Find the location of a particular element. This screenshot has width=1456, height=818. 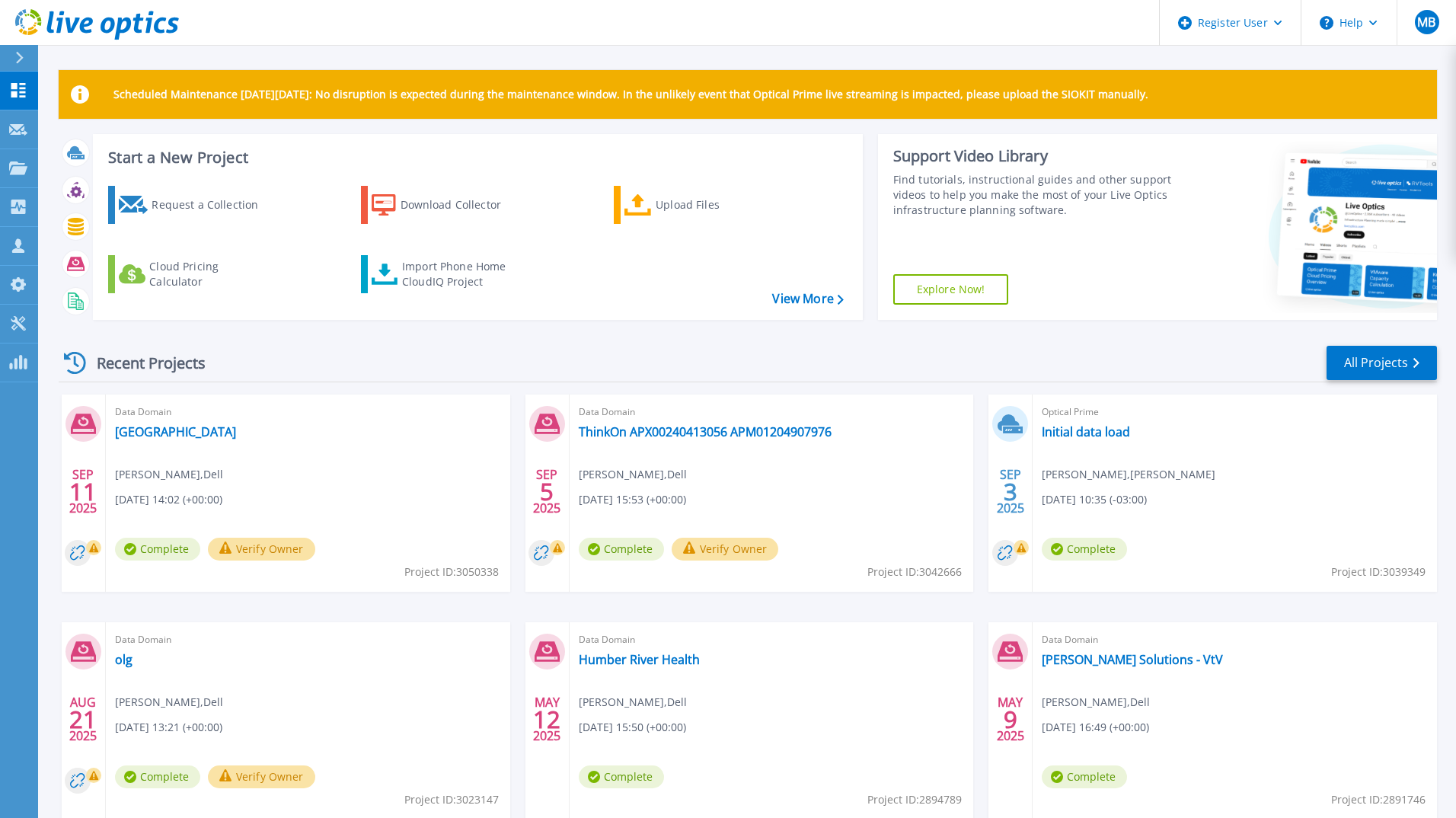

div: AUG 2025 is located at coordinates (83, 719).